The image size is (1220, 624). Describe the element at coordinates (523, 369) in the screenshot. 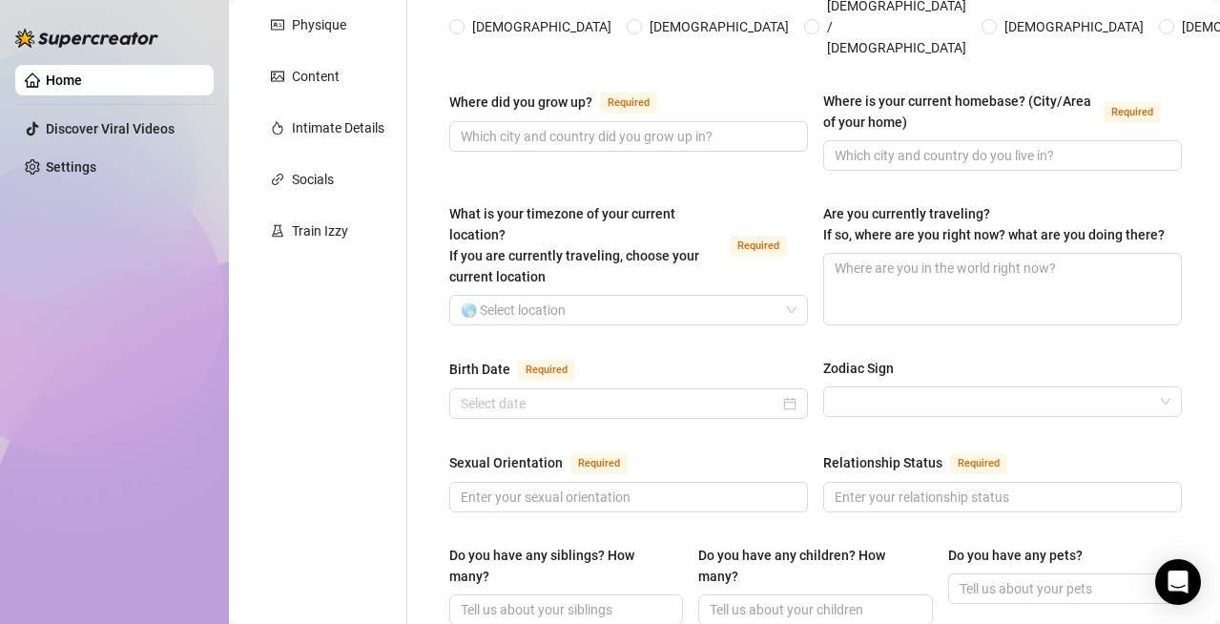

I see `label: Birth Date` at that location.